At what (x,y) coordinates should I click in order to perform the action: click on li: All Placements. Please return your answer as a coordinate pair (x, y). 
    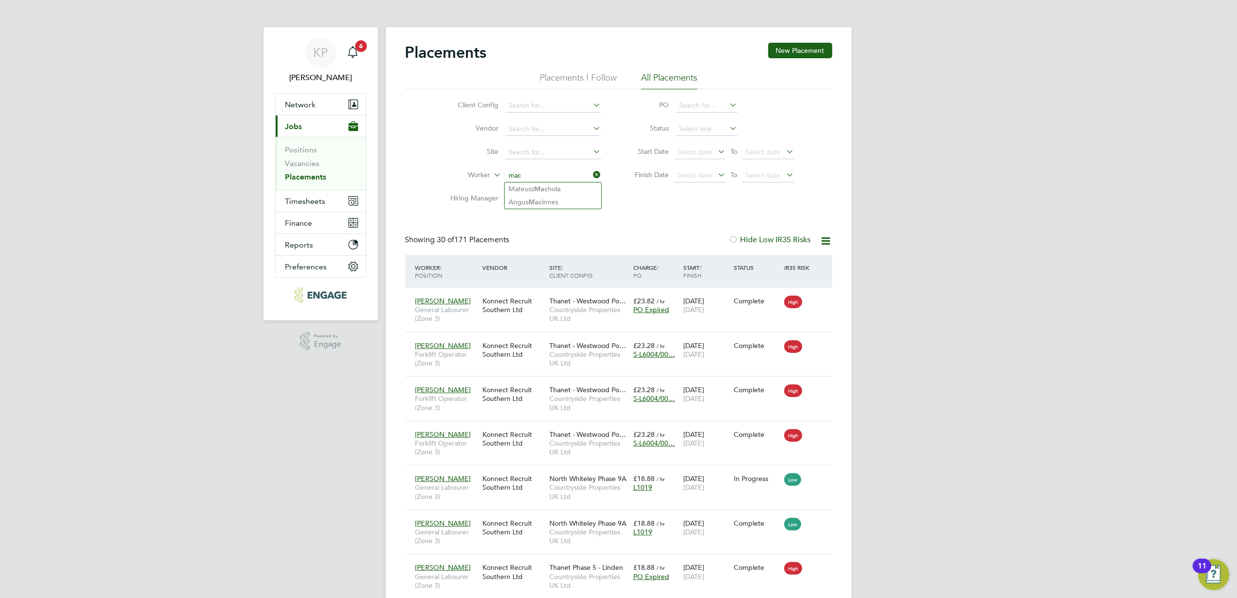
    Looking at the image, I should click on (669, 81).